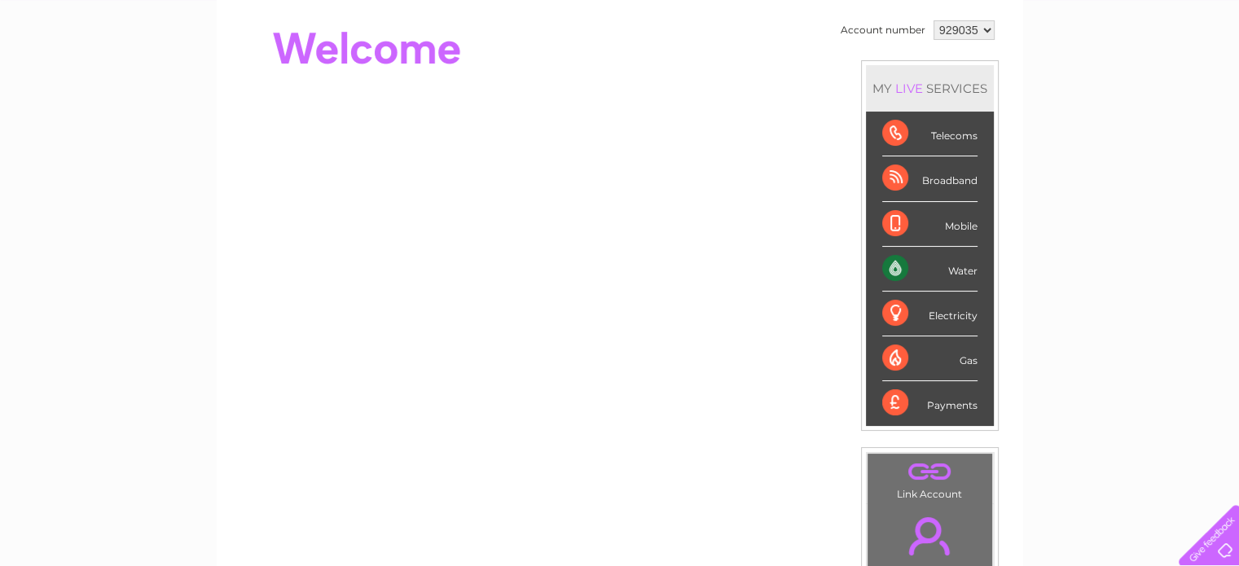 Image resolution: width=1239 pixels, height=566 pixels. I want to click on div: Mobile, so click(930, 224).